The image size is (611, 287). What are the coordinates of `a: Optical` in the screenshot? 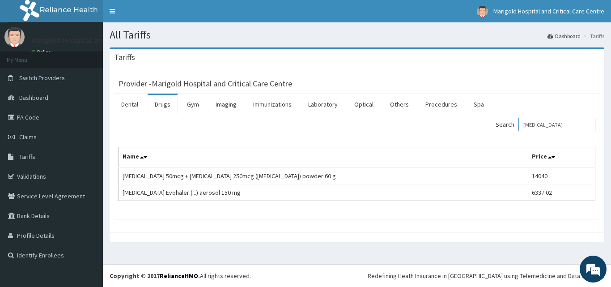 It's located at (364, 104).